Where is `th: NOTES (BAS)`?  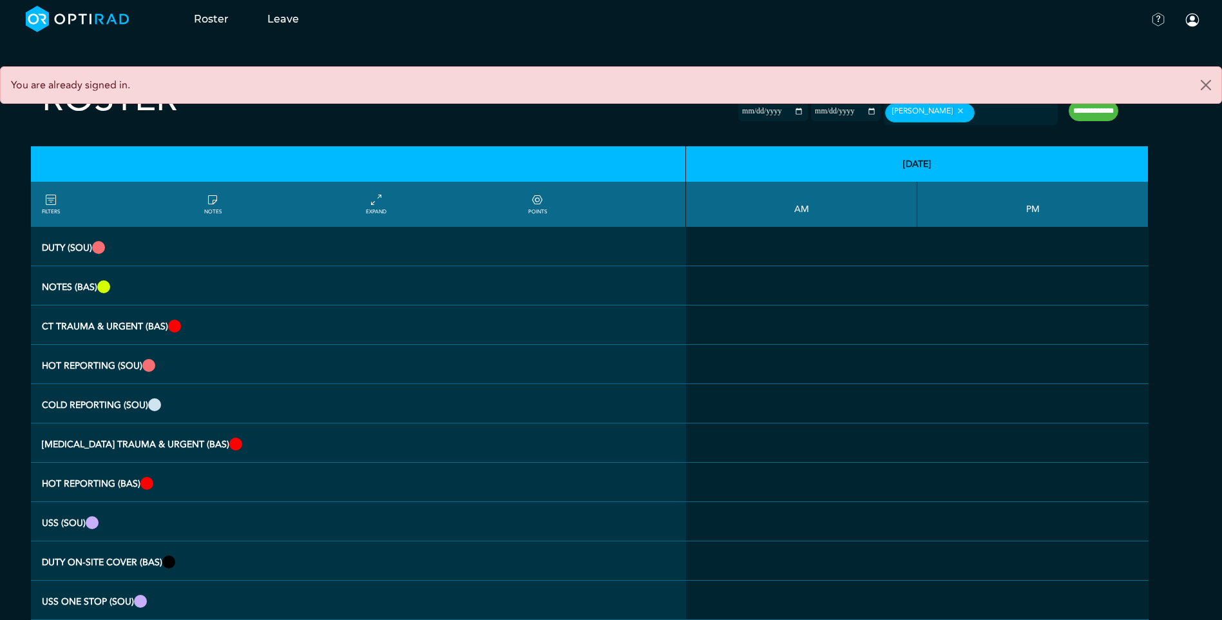 th: NOTES (BAS) is located at coordinates (358, 285).